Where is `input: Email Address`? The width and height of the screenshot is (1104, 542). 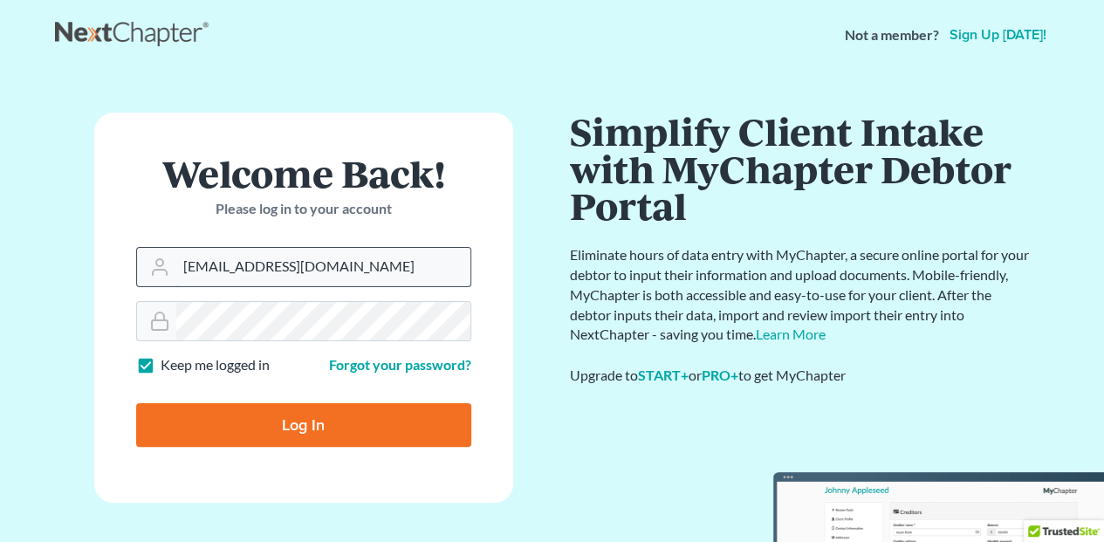
input: Email Address is located at coordinates (323, 267).